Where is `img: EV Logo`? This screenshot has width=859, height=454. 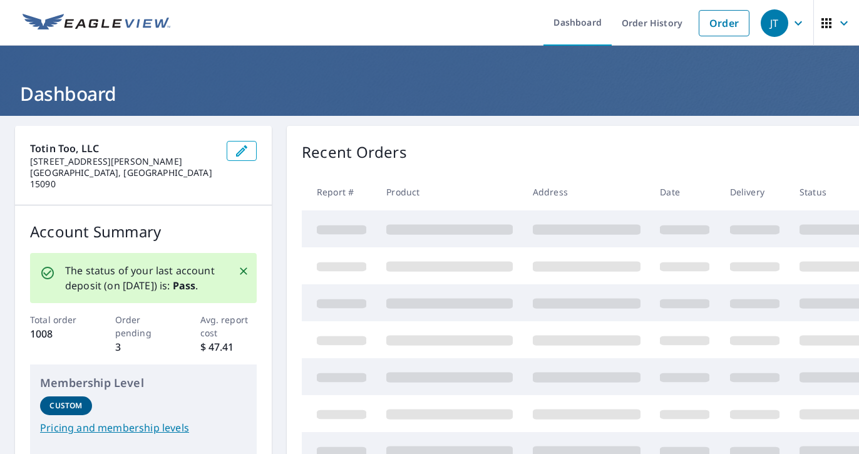 img: EV Logo is located at coordinates (96, 23).